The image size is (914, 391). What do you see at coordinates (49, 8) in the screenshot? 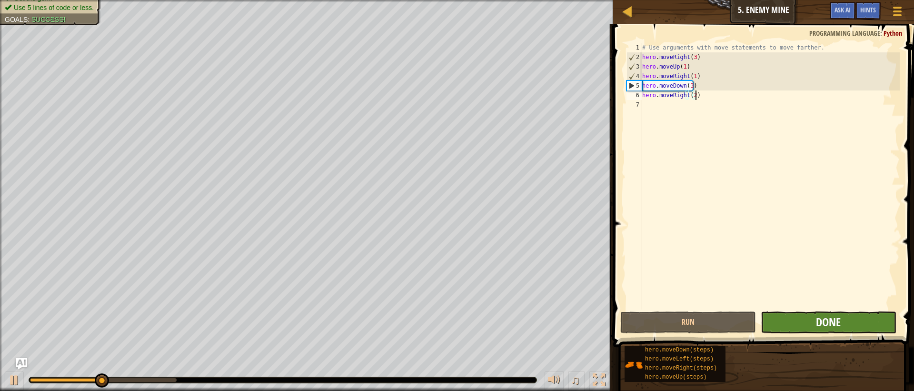
I see `li: Use 5 lines of code or less.` at bounding box center [49, 8].